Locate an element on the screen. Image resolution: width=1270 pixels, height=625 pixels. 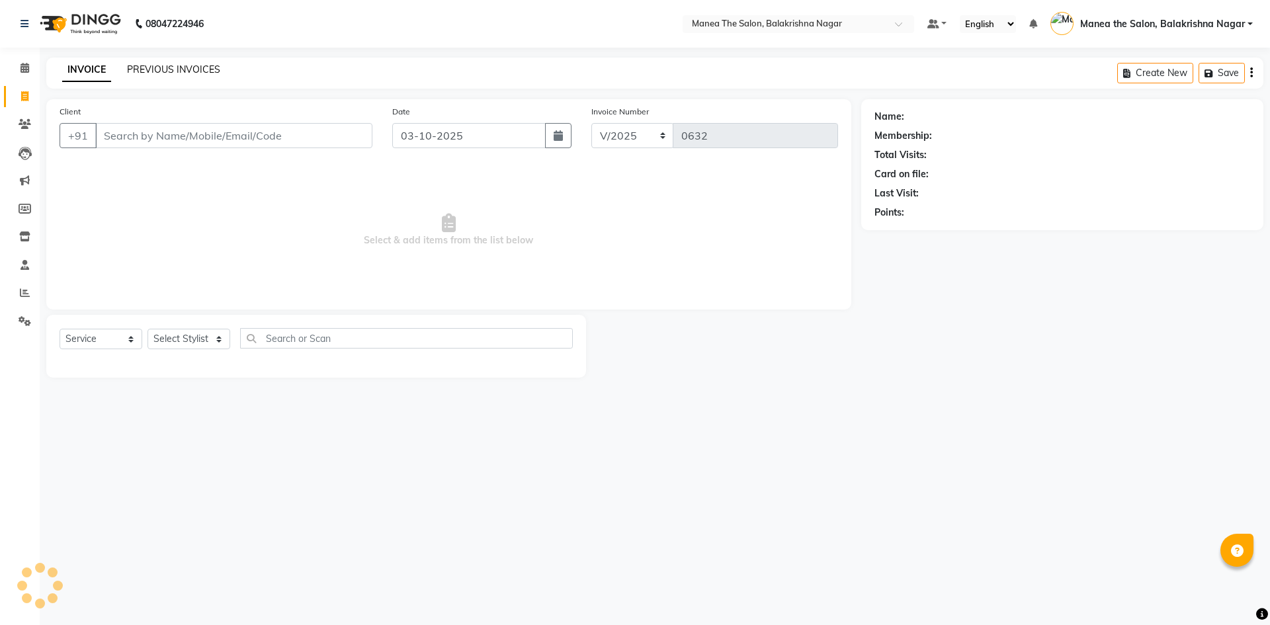
button: Create New is located at coordinates (1155, 73).